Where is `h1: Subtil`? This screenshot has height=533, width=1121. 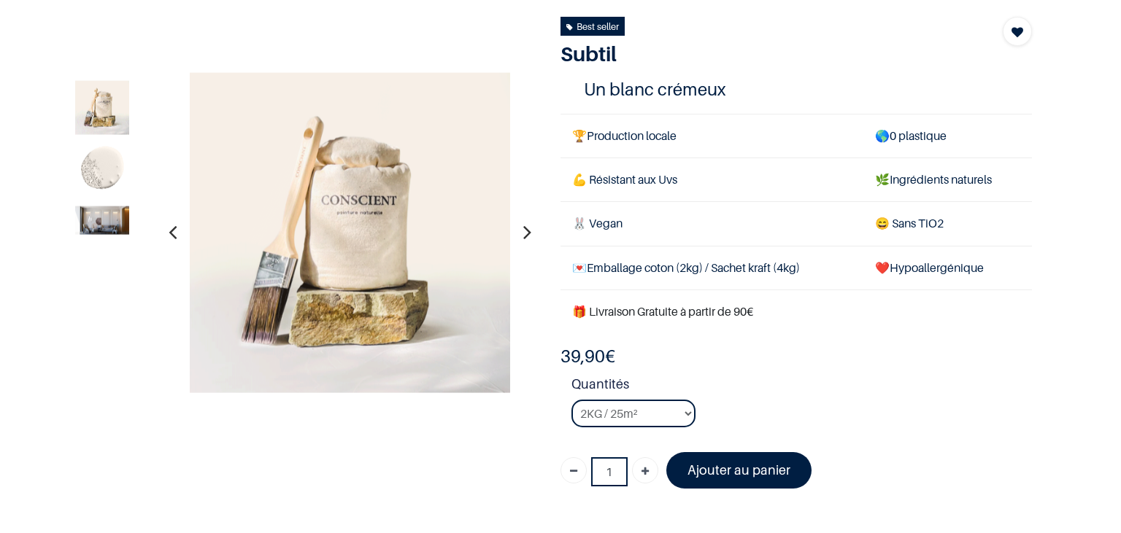 h1: Subtil is located at coordinates (760, 54).